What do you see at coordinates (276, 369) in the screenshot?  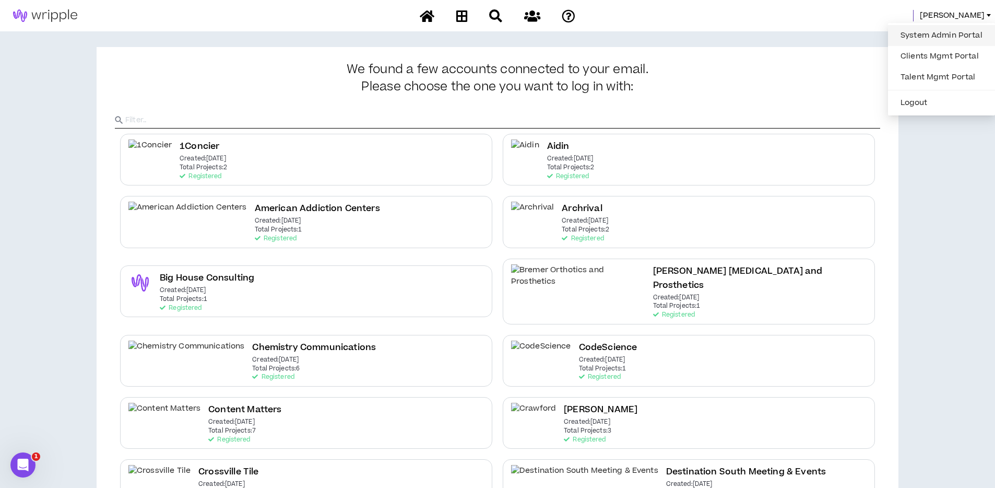 I see `p: Total Projects: 6` at bounding box center [276, 369].